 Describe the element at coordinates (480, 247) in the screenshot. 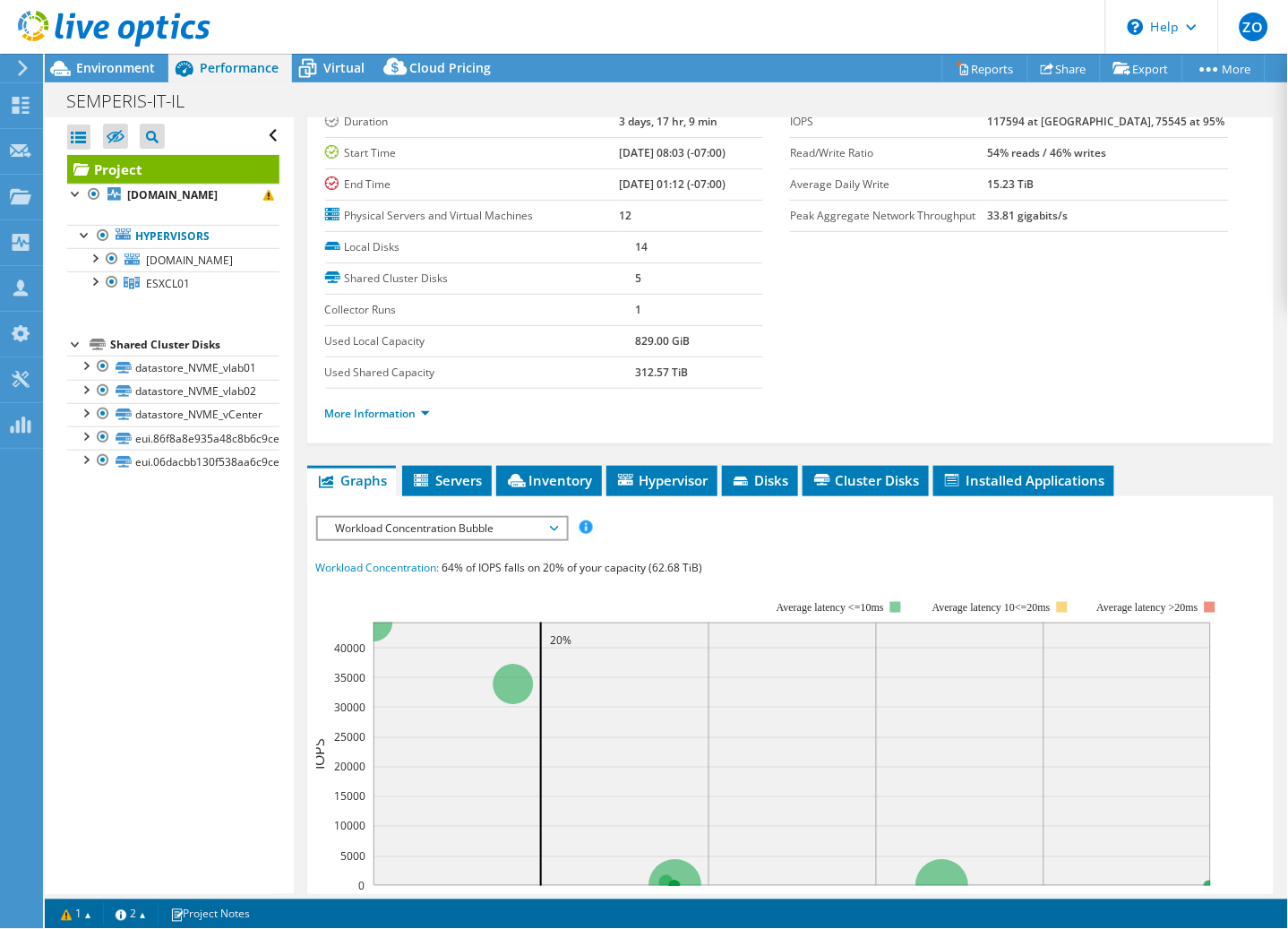

I see `label: Local Disks` at that location.